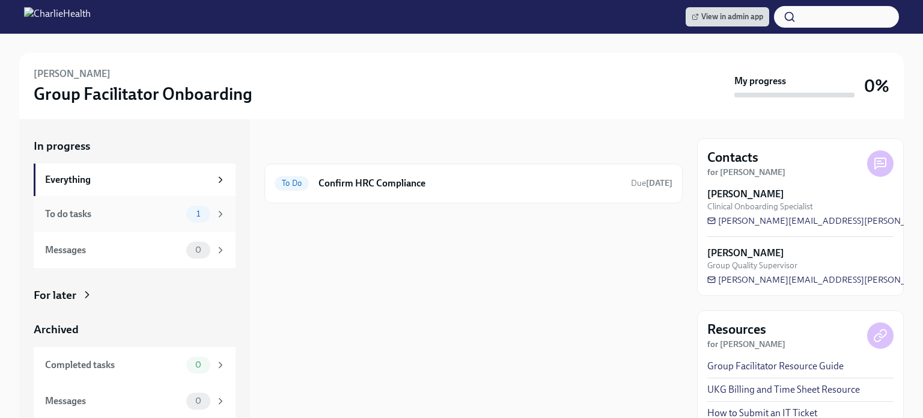  What do you see at coordinates (57, 17) in the screenshot?
I see `img: CharlieHealth` at bounding box center [57, 17].